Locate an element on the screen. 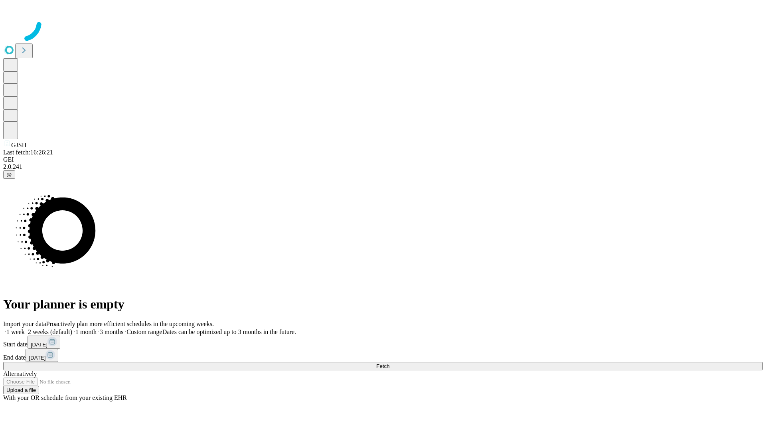 The height and width of the screenshot is (431, 766). span: Import your data is located at coordinates (25, 324).